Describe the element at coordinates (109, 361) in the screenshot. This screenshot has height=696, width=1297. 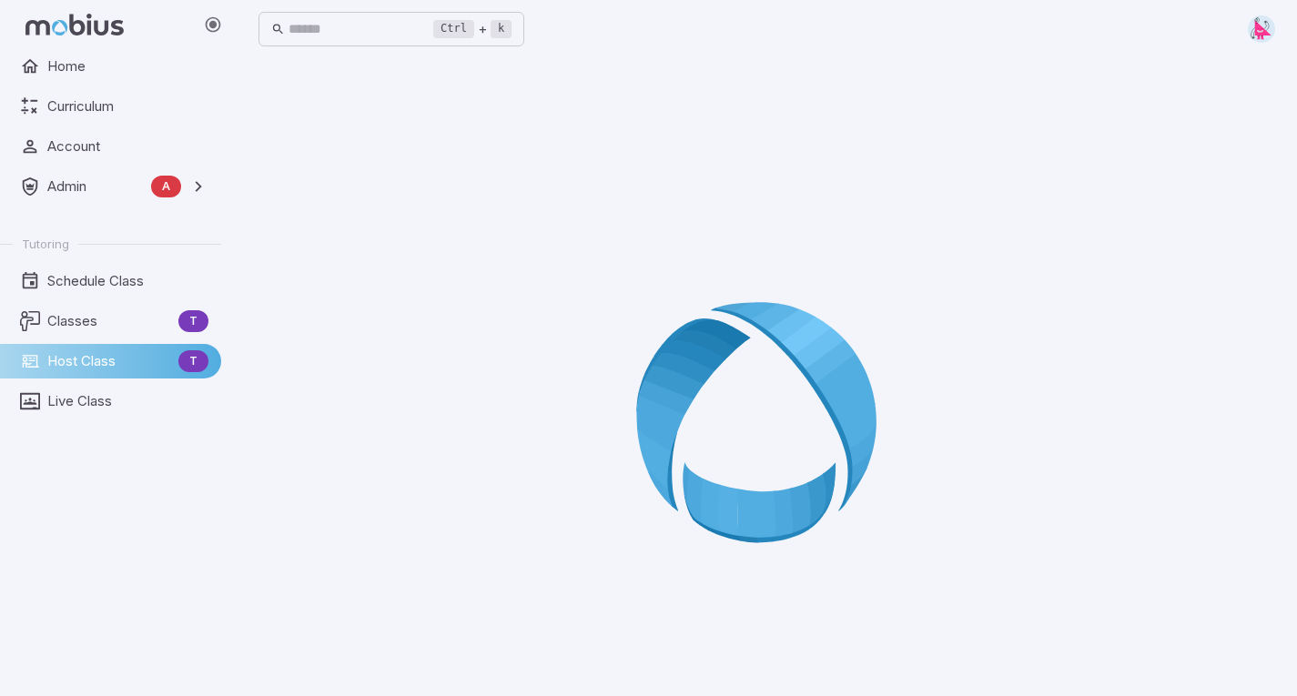
I see `span: Host Class` at that location.